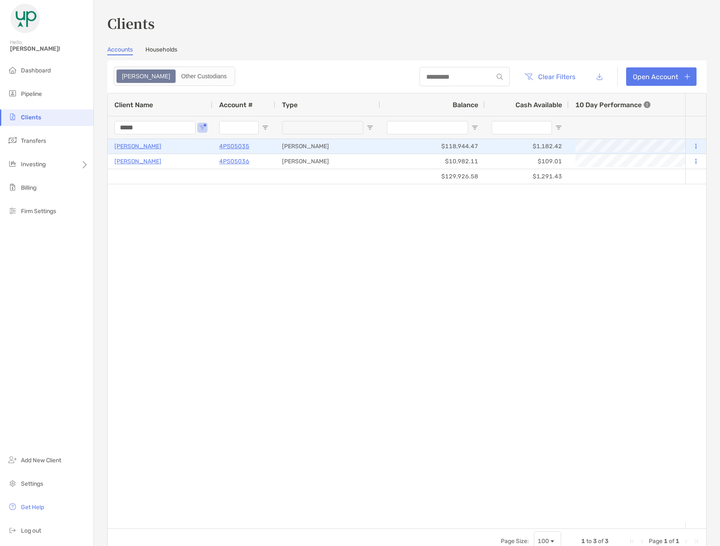  I want to click on div: $1,291.43, so click(527, 176).